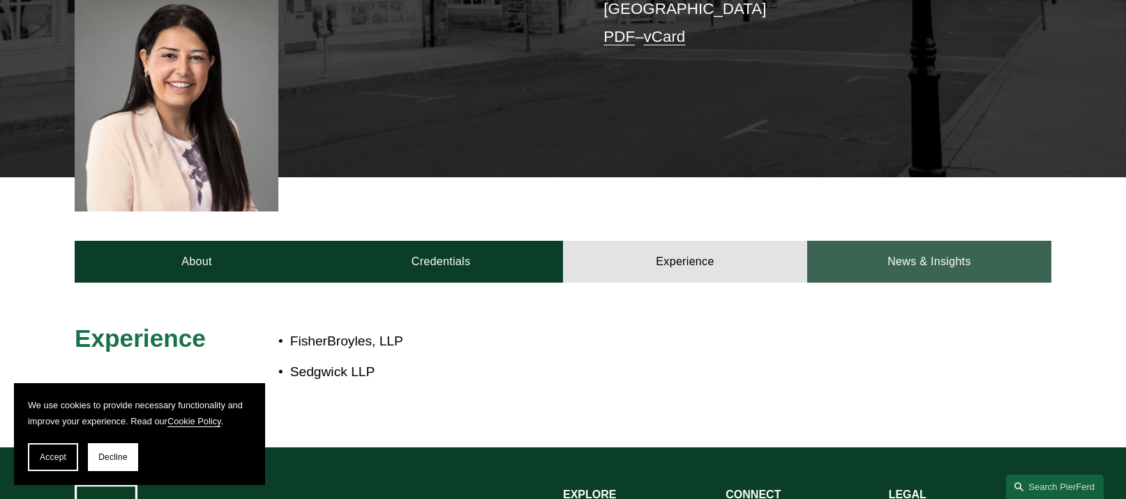 The image size is (1126, 499). What do you see at coordinates (441, 262) in the screenshot?
I see `a: Credentials` at bounding box center [441, 262].